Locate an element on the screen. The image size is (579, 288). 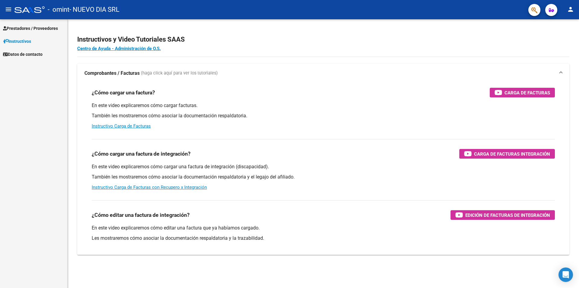
p: También les mostraremos cómo asociar la documentación respaldatoria y el legajo del afiliado. is located at coordinates (323, 177).